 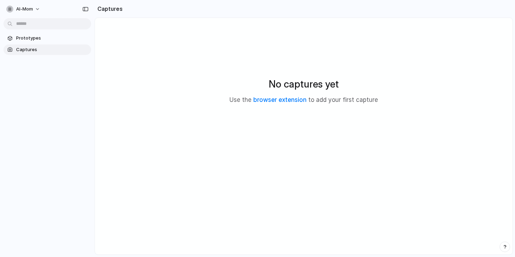 What do you see at coordinates (52, 50) in the screenshot?
I see `span: Captures` at bounding box center [52, 50].